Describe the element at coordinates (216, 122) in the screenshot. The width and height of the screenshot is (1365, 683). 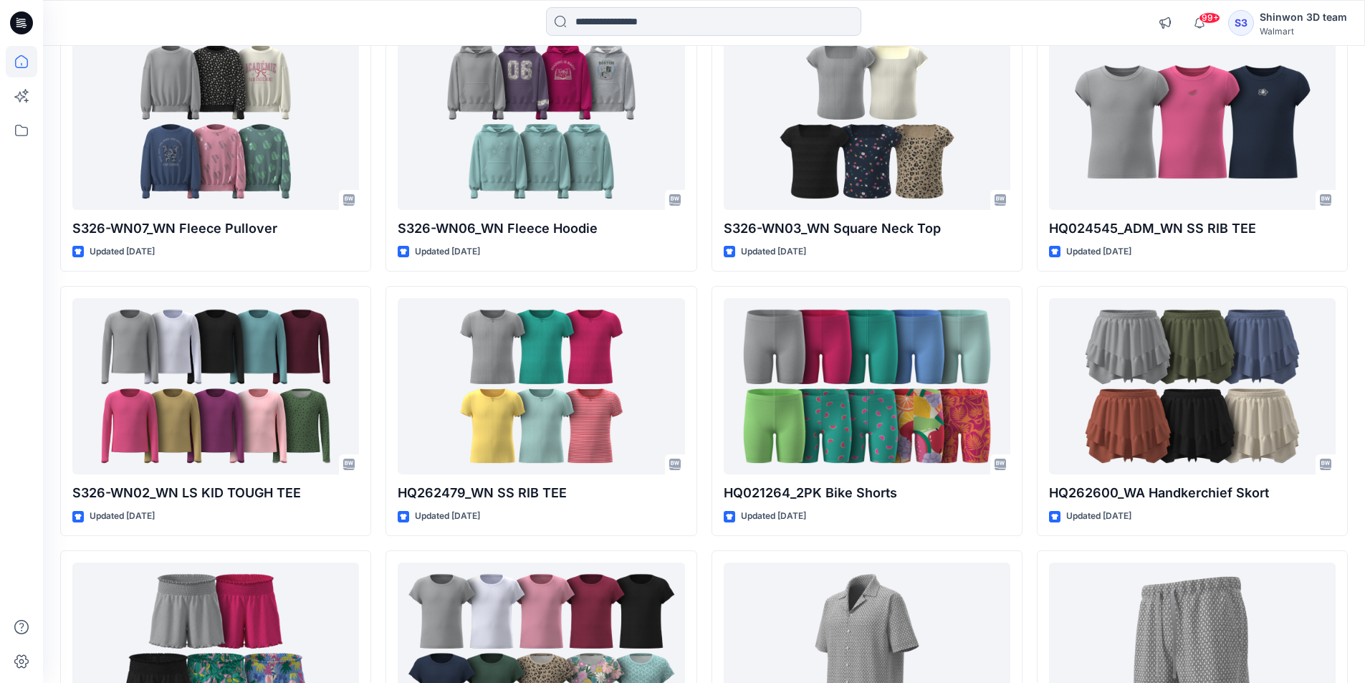
I see `a: S326-WN07_WN Fleece Pullover` at that location.